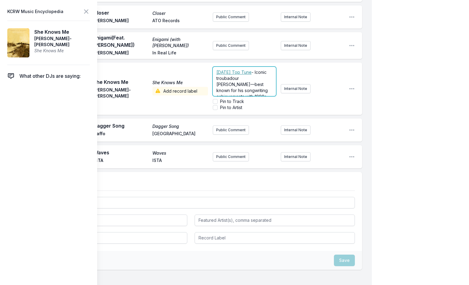 The height and width of the screenshot is (285, 469). Describe the element at coordinates (121, 134) in the screenshot. I see `span: Daffo` at that location.